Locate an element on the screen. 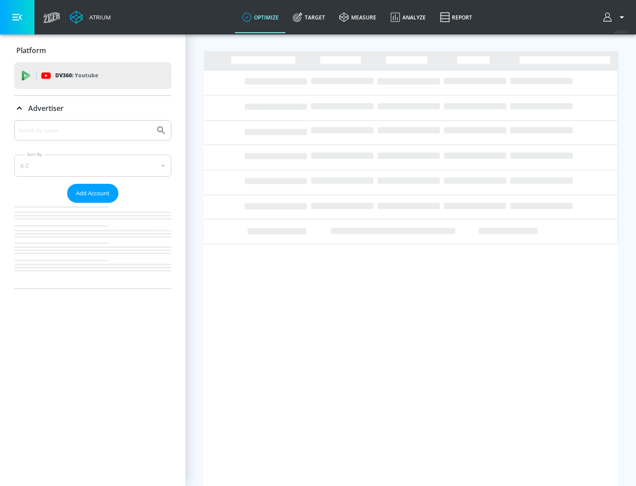  span: v 4.32.0 is located at coordinates (621, 31).